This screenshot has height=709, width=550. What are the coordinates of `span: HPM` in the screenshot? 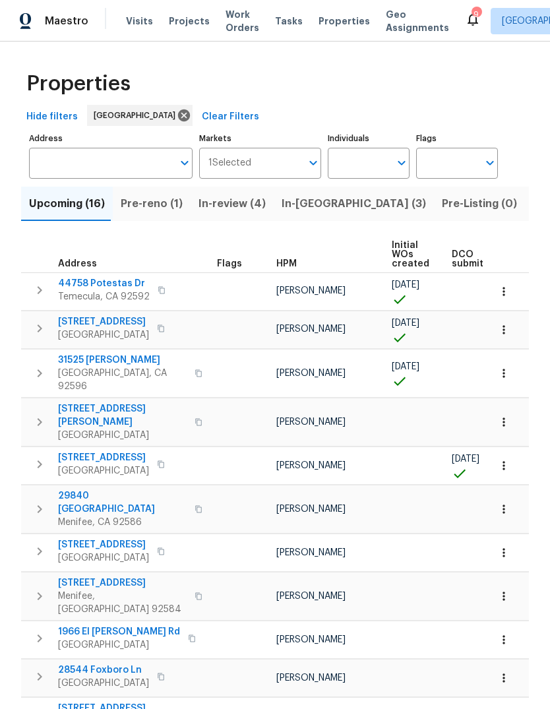 It's located at (286, 264).